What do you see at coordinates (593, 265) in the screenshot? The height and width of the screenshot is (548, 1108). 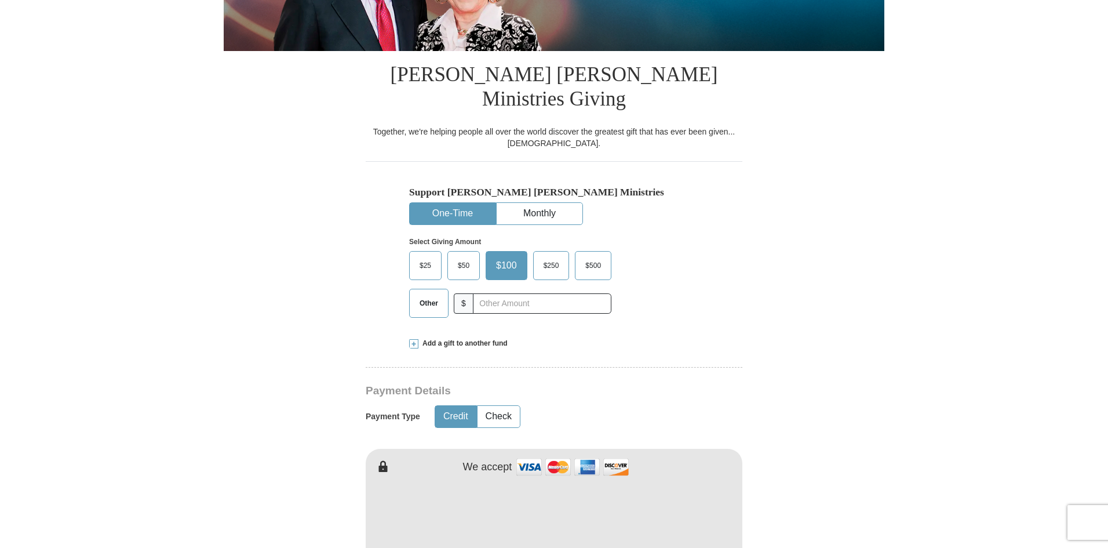 I see `span: $500` at bounding box center [593, 265].